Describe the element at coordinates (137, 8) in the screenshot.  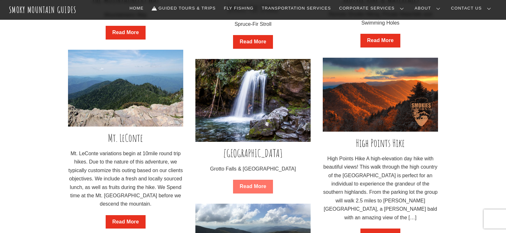
I see `a: Home` at that location.